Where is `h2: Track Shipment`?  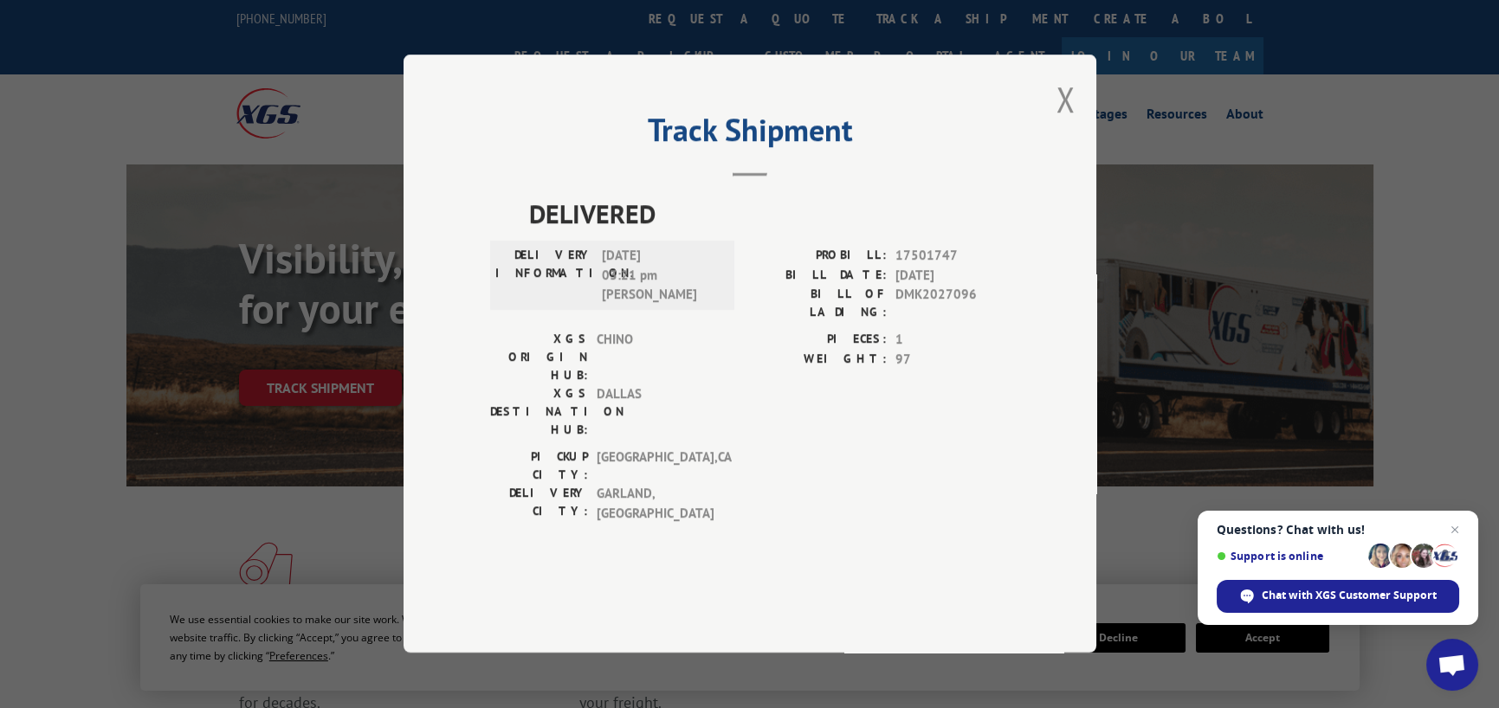 h2: Track Shipment is located at coordinates (750, 134).